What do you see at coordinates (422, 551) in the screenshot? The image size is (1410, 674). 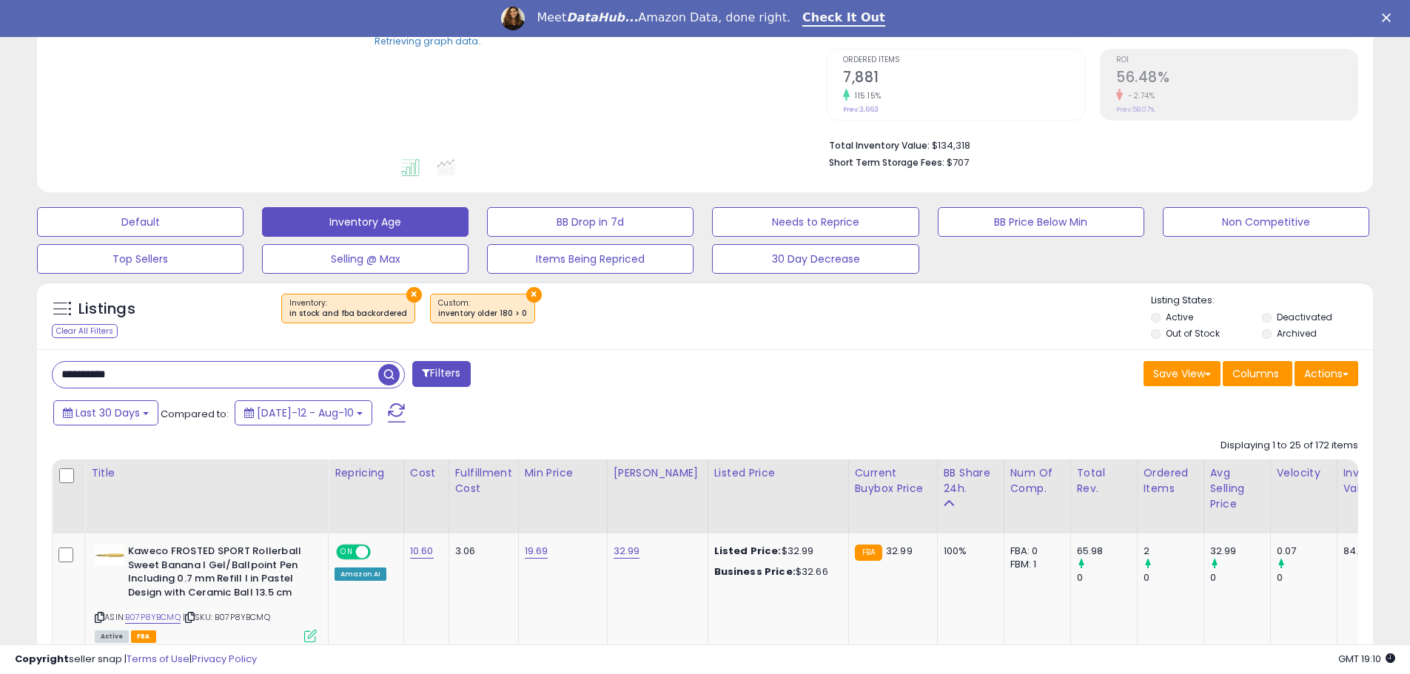 I see `a: 10.60` at bounding box center [422, 551].